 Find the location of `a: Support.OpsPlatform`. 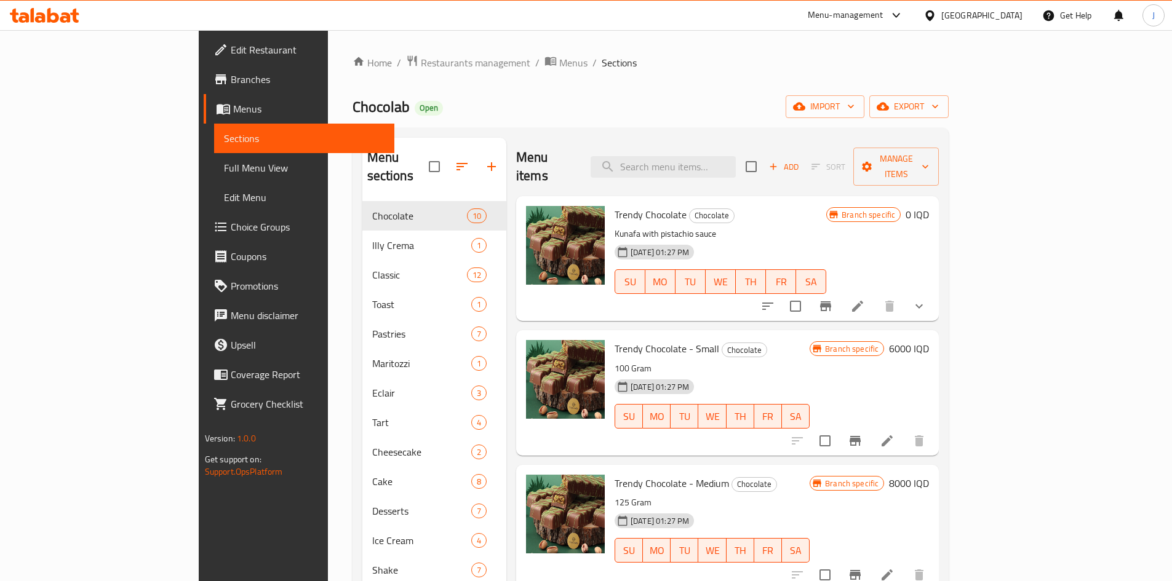

a: Support.OpsPlatform is located at coordinates (244, 472).